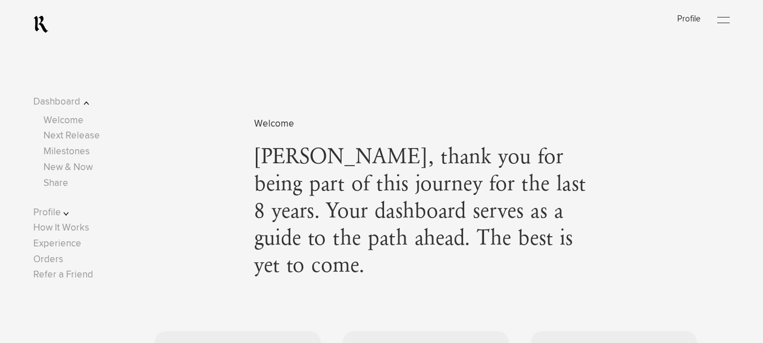 This screenshot has width=763, height=343. I want to click on a: Share, so click(56, 183).